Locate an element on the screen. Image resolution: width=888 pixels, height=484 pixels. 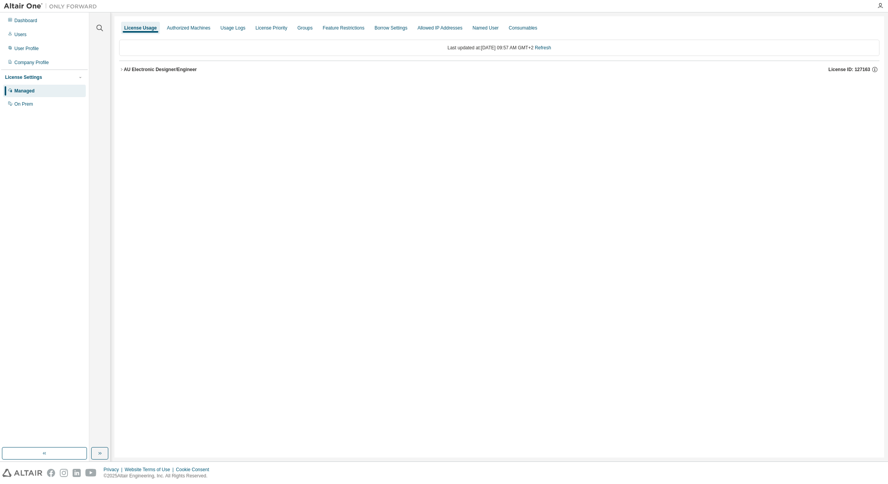
img: instagram.svg is located at coordinates (64, 472).